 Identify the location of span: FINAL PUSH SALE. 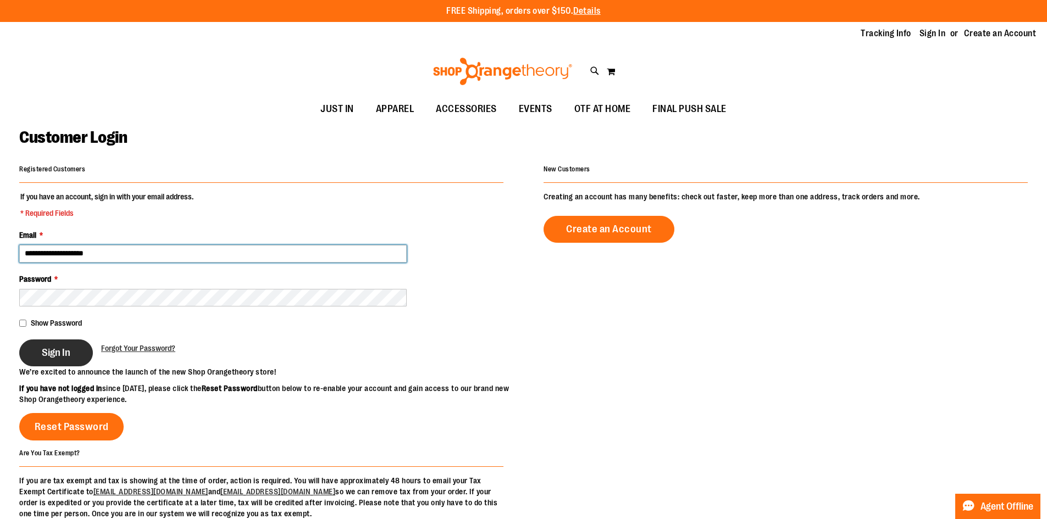
(689, 109).